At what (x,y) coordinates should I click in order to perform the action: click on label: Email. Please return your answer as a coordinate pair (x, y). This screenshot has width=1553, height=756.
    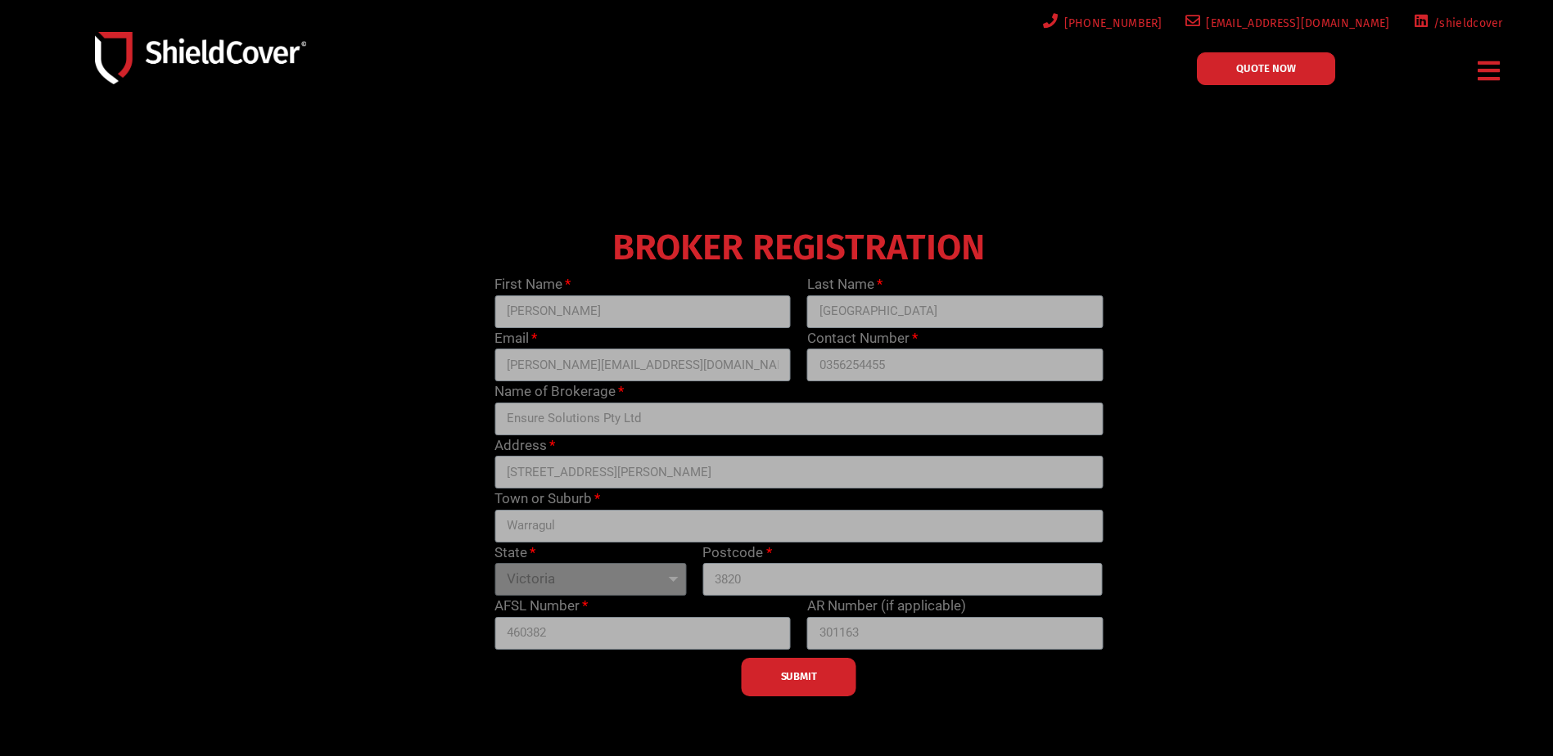
    Looking at the image, I should click on (516, 339).